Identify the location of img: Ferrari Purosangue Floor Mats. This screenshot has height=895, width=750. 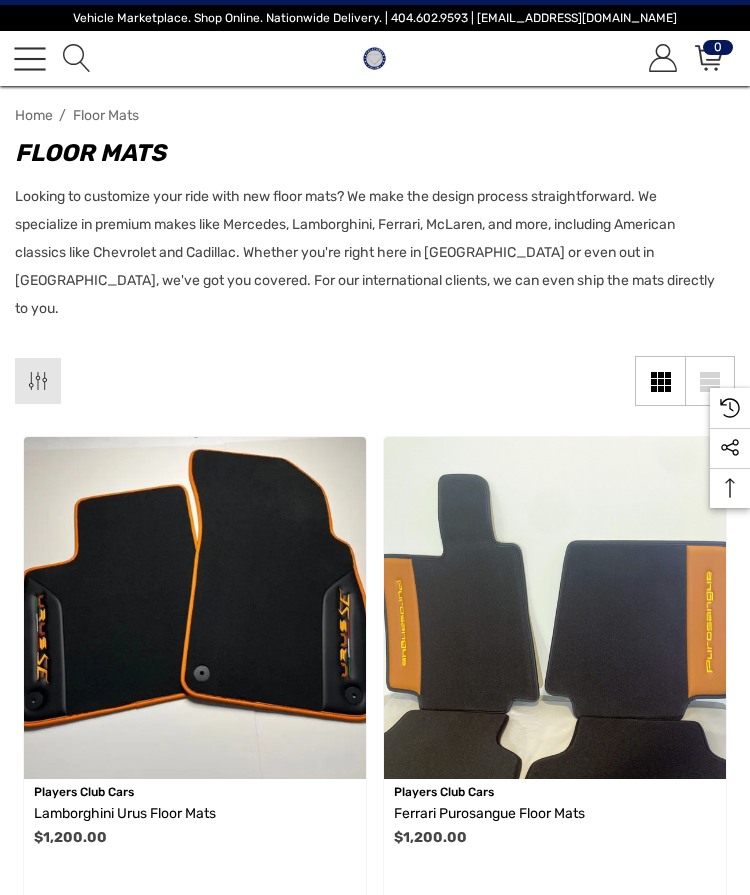
(555, 608).